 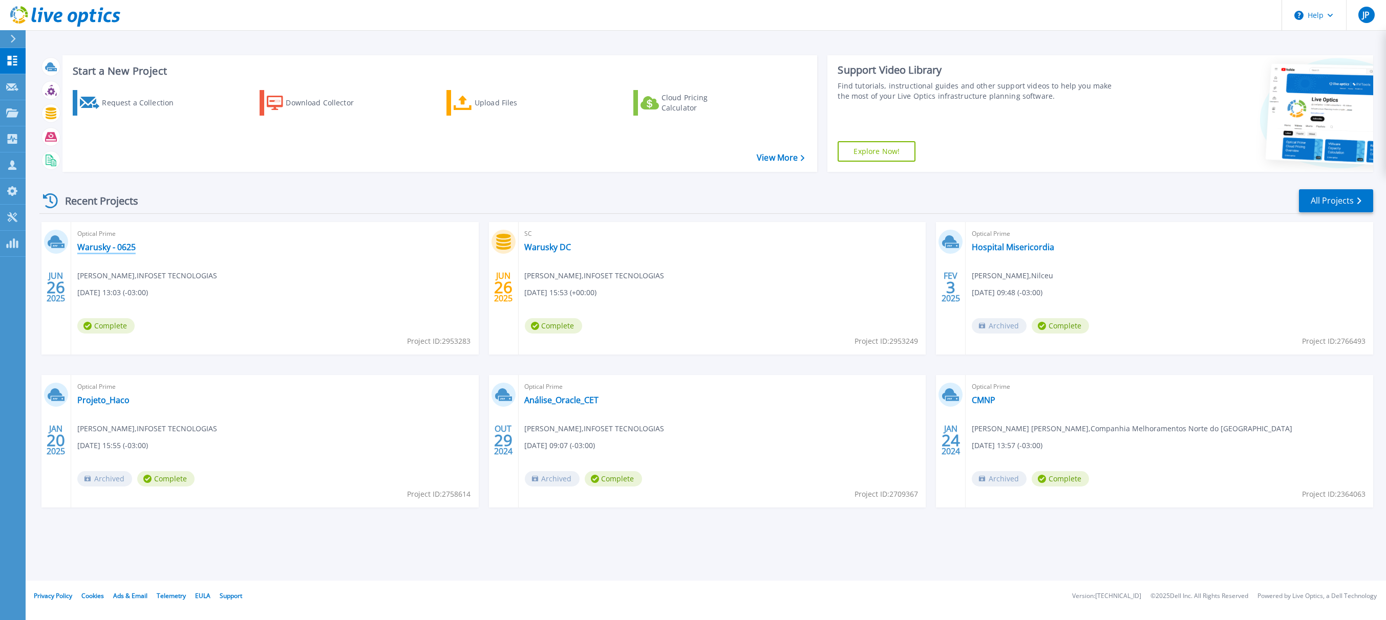 What do you see at coordinates (1335, 201) in the screenshot?
I see `a: All Projects` at bounding box center [1335, 201].